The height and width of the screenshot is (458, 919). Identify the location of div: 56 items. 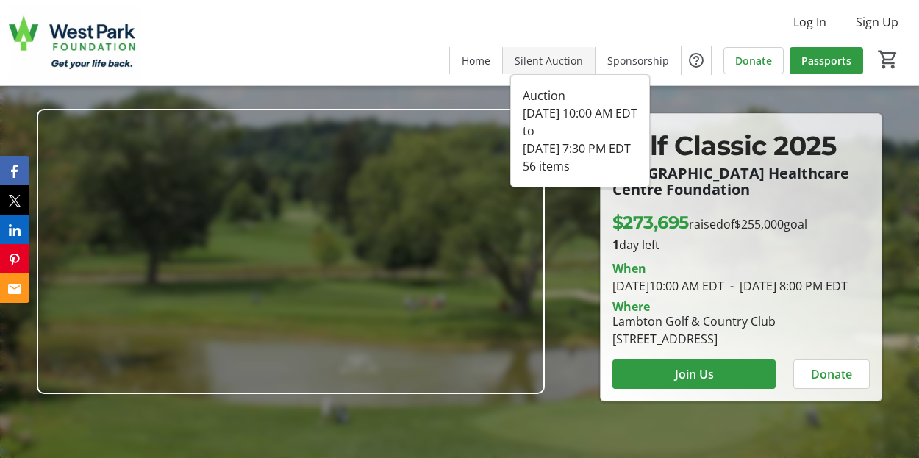
(580, 166).